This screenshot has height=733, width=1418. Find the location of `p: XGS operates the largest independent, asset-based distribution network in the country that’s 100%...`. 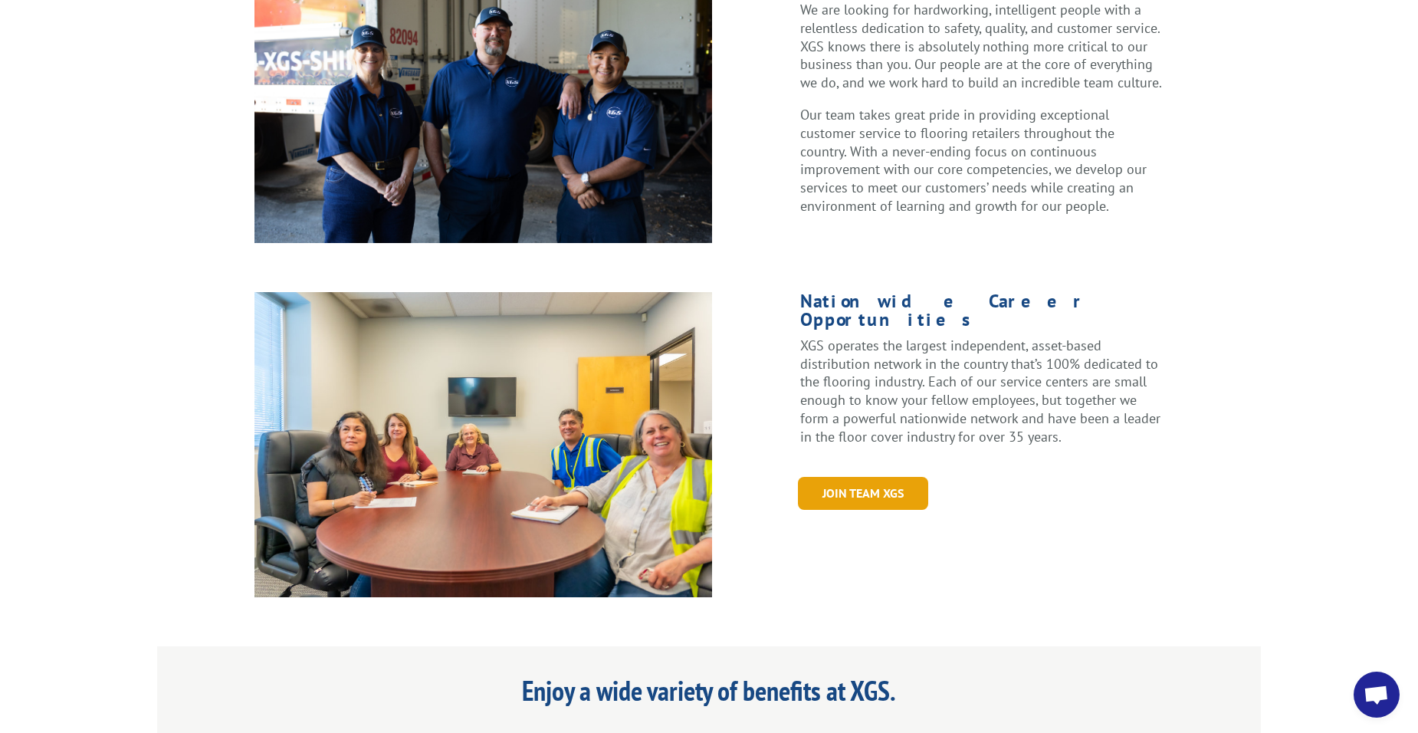

p: XGS operates the largest independent, asset-based distribution network in the country that’s 100%... is located at coordinates (982, 391).